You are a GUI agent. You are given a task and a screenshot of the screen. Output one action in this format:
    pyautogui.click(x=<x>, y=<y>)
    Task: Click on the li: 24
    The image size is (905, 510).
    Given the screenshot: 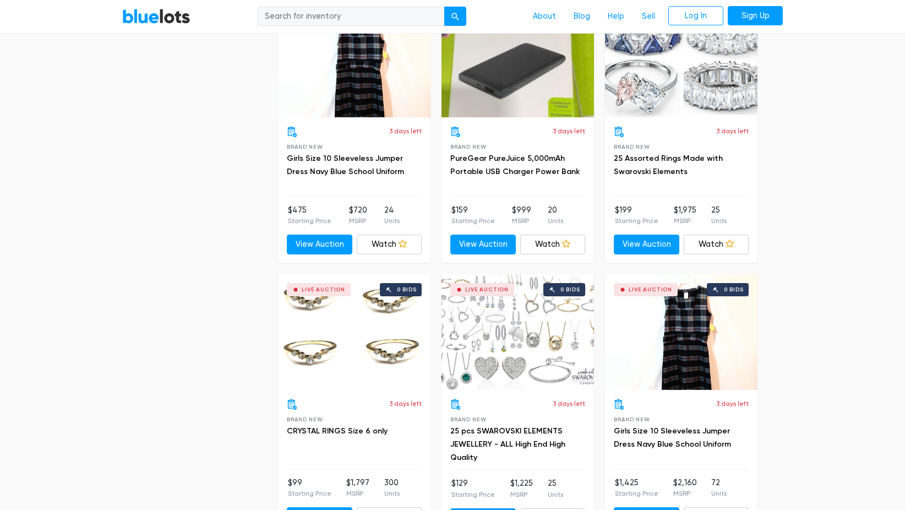 What is the action you would take?
    pyautogui.click(x=392, y=215)
    